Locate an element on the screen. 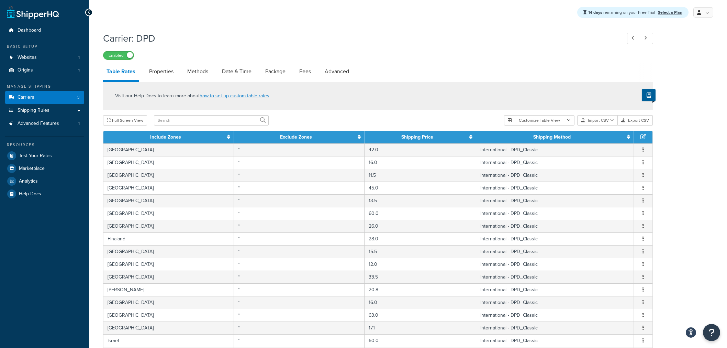 The image size is (727, 348). li: Help Docs is located at coordinates (45, 194).